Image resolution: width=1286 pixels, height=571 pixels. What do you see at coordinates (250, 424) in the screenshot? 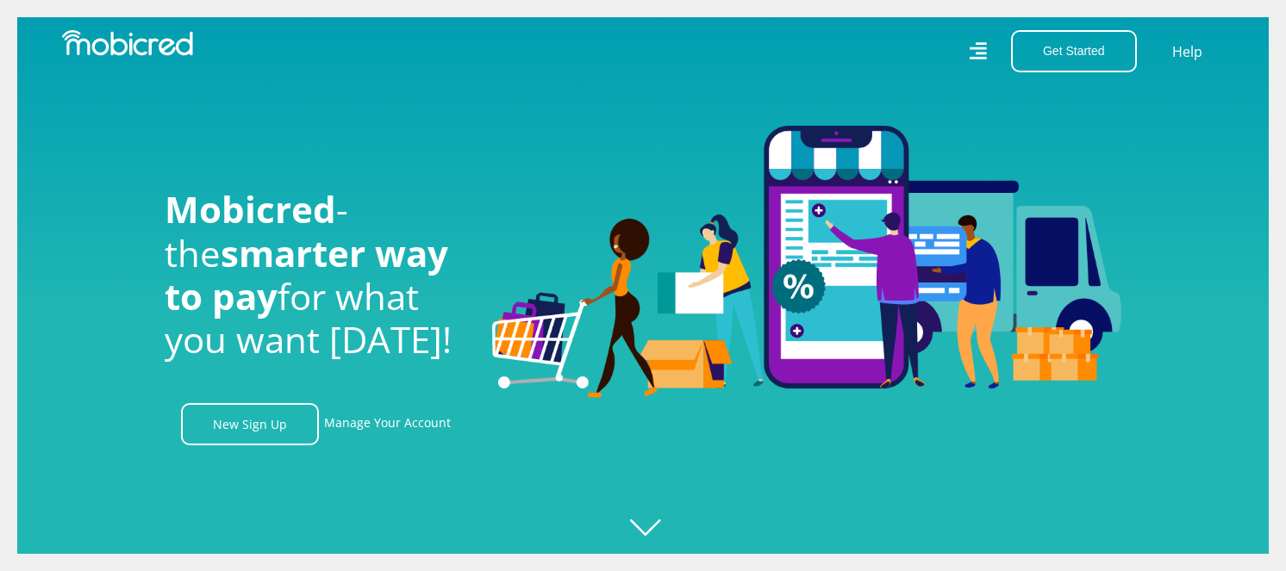
I see `a: New Sign Up` at bounding box center [250, 424].